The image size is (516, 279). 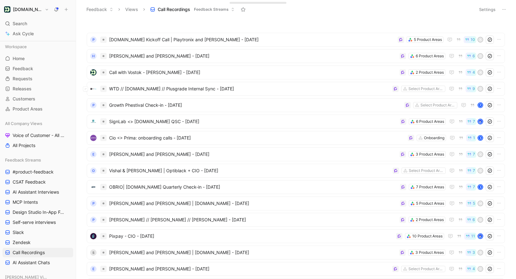 What do you see at coordinates (38, 109) in the screenshot?
I see `a: Product Areas` at bounding box center [38, 109].